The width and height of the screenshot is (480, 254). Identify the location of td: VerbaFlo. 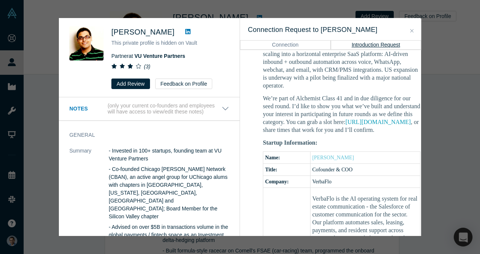
(365, 181).